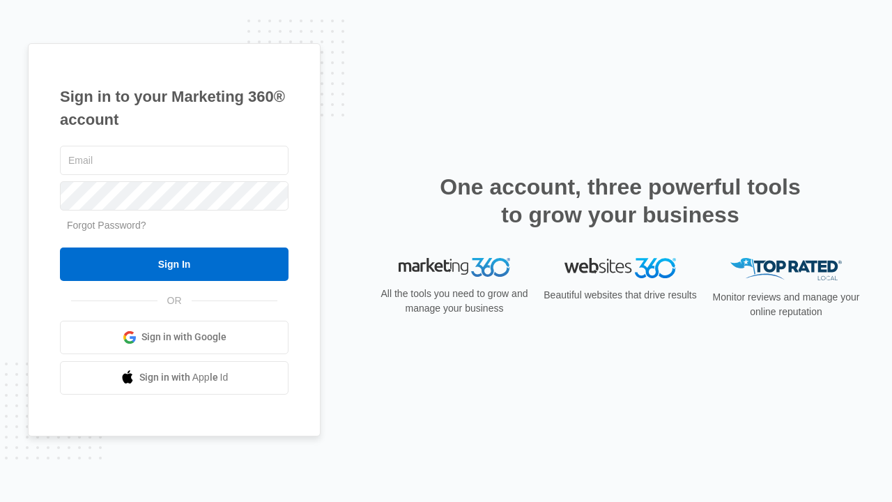 This screenshot has width=892, height=502. I want to click on a: Forgot Password?, so click(107, 225).